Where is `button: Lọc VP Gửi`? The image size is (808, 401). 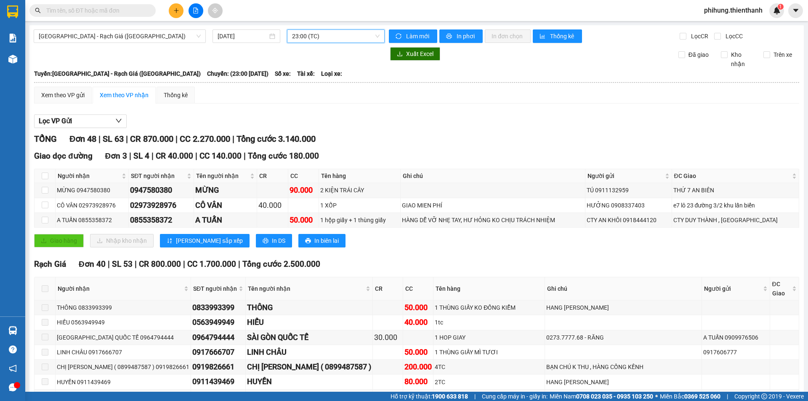 button: Lọc VP Gửi is located at coordinates (80, 121).